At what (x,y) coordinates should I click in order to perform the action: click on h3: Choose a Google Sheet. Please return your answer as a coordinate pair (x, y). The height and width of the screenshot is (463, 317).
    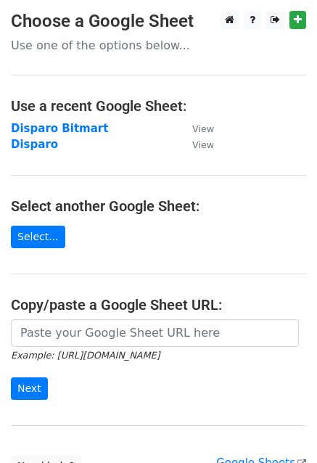
    Looking at the image, I should click on (158, 21).